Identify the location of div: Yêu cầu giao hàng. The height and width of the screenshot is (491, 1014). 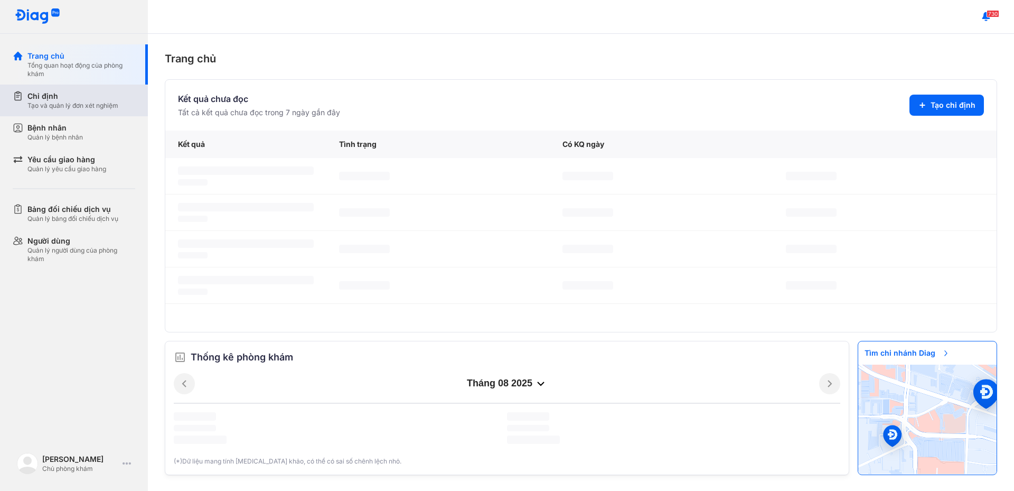
(67, 160).